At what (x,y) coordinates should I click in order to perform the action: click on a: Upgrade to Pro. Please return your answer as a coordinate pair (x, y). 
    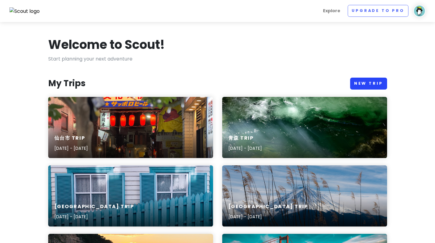
    Looking at the image, I should click on (378, 11).